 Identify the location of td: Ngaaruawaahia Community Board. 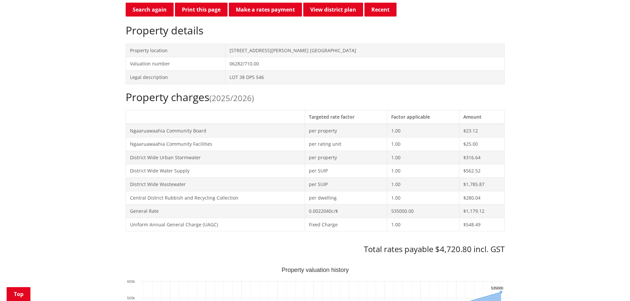
(215, 131).